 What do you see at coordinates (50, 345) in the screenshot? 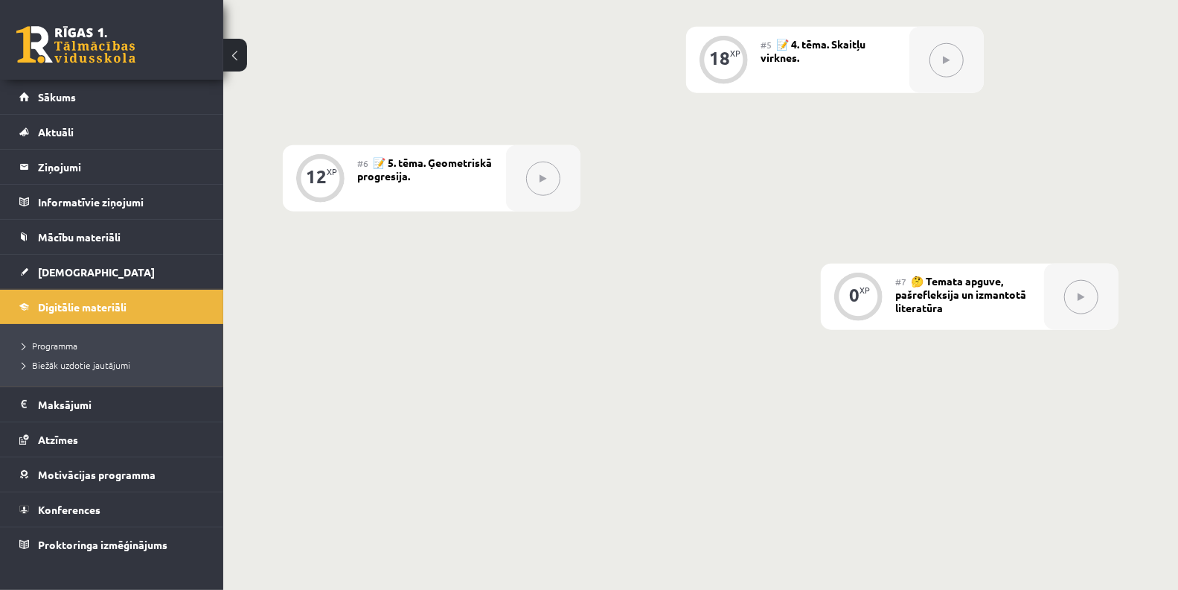
I see `span: Programma` at bounding box center [50, 345].